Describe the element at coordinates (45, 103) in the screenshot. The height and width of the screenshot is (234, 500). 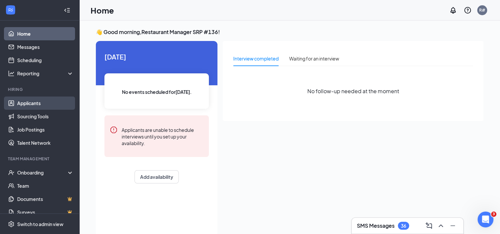
I see `a: Applicants` at that location.